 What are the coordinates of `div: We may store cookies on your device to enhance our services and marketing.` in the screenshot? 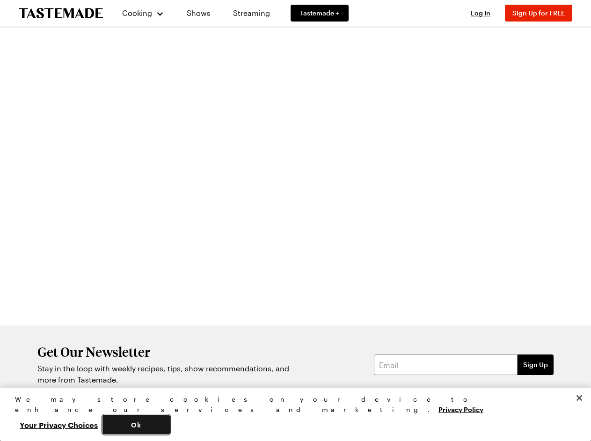 It's located at (292, 405).